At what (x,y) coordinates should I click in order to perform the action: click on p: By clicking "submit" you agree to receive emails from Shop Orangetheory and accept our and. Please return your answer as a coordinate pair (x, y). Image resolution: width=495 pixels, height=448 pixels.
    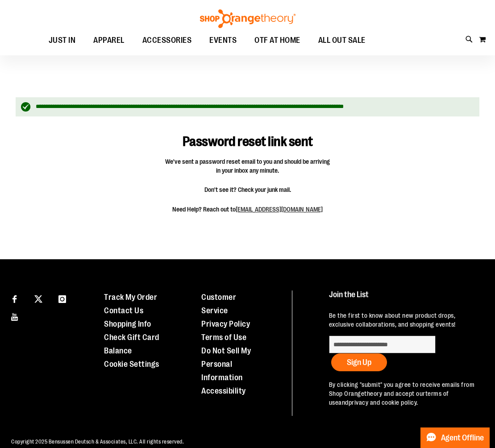
    Looking at the image, I should click on (405, 394).